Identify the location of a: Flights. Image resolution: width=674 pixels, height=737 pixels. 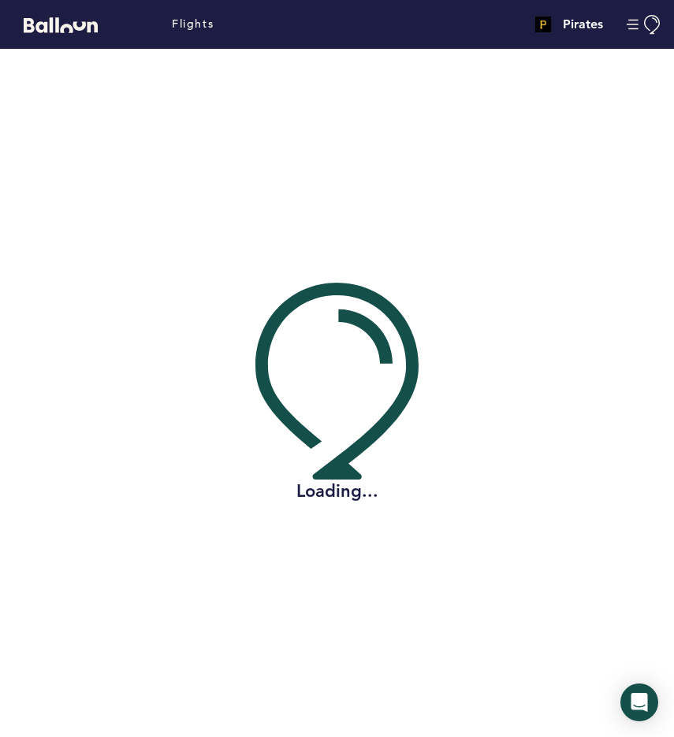
(192, 24).